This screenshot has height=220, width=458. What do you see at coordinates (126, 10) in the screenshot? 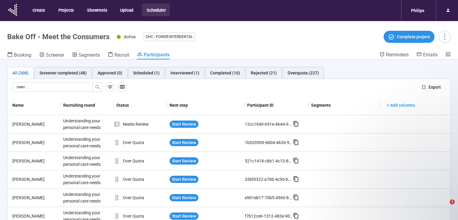
I see `button: Upload` at bounding box center [126, 10].